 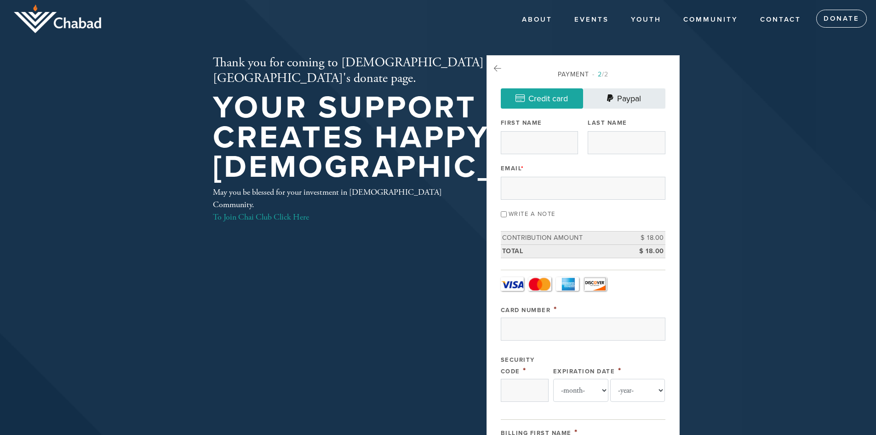 I want to click on label: Last Name, so click(x=608, y=123).